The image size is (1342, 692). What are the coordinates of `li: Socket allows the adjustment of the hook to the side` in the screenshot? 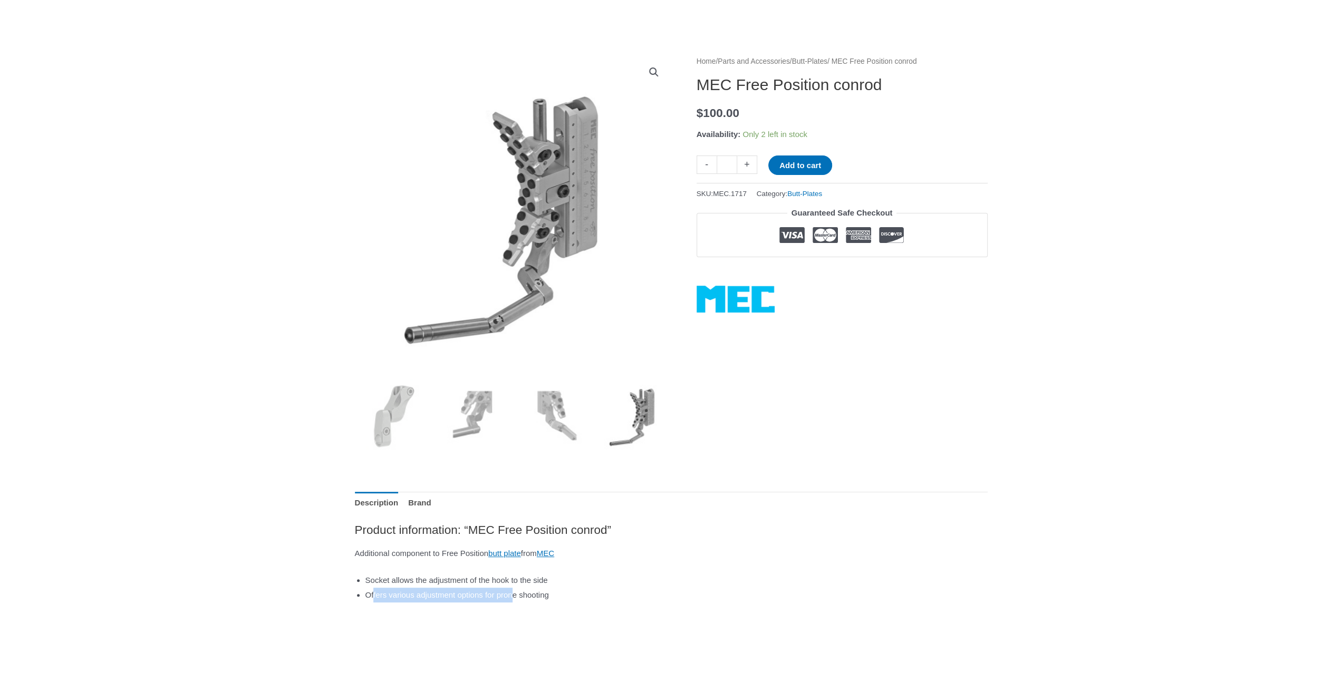 It's located at (676, 580).